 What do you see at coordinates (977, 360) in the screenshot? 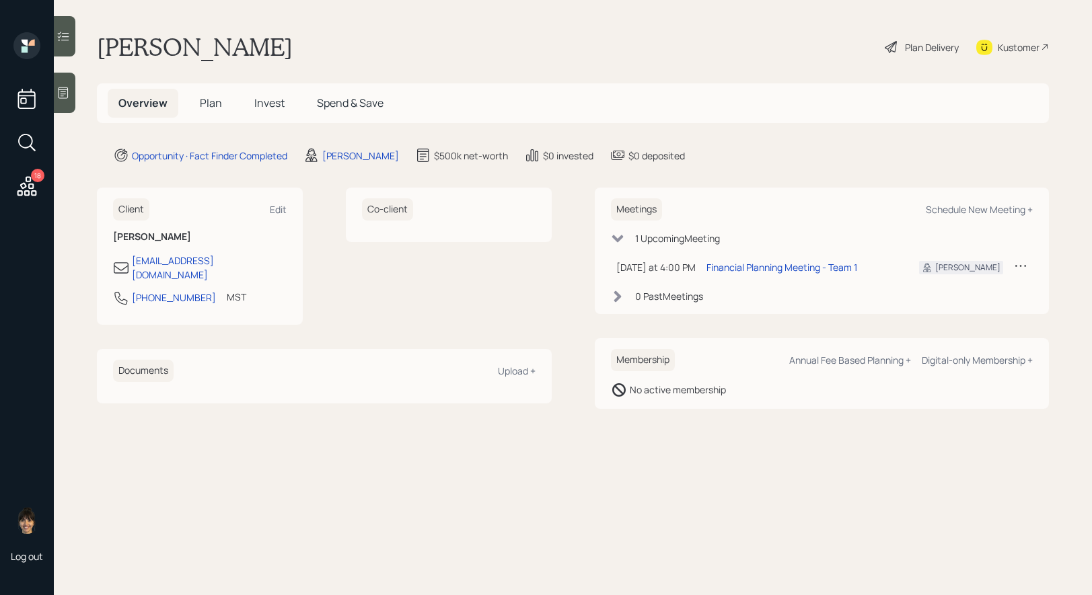
I see `div: Digital-only Membership +` at bounding box center [977, 360].